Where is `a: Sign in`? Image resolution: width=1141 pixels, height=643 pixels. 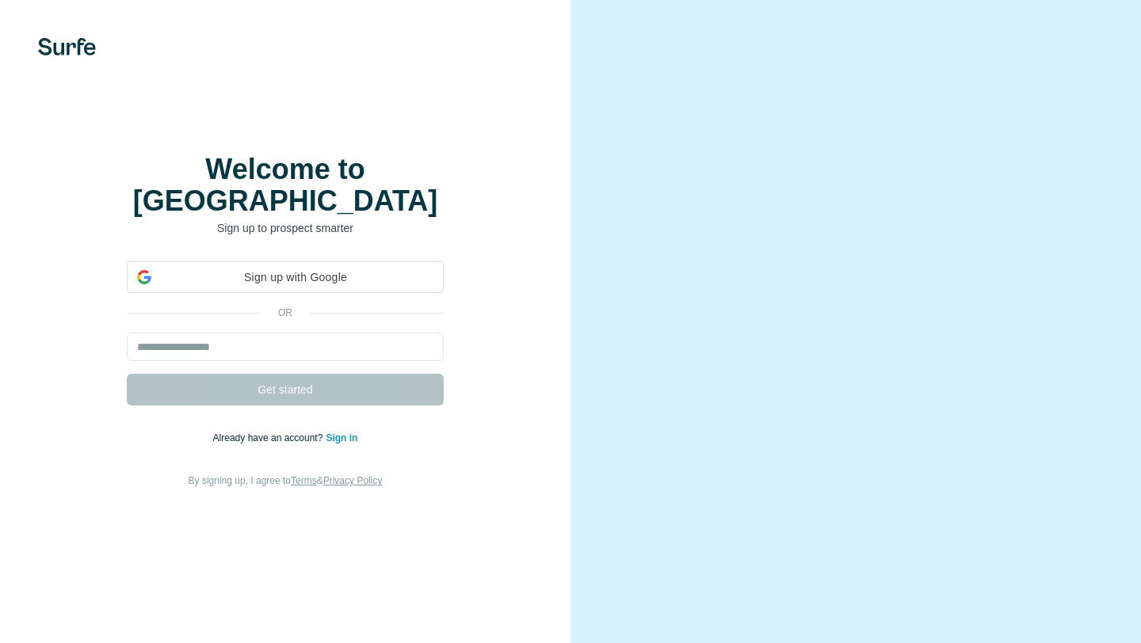
a: Sign in is located at coordinates (341, 438).